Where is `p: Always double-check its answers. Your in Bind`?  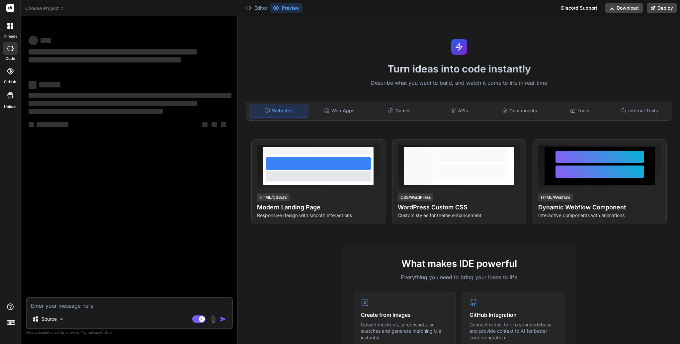
p: Always double-check its answers. Your in Bind is located at coordinates (129, 332).